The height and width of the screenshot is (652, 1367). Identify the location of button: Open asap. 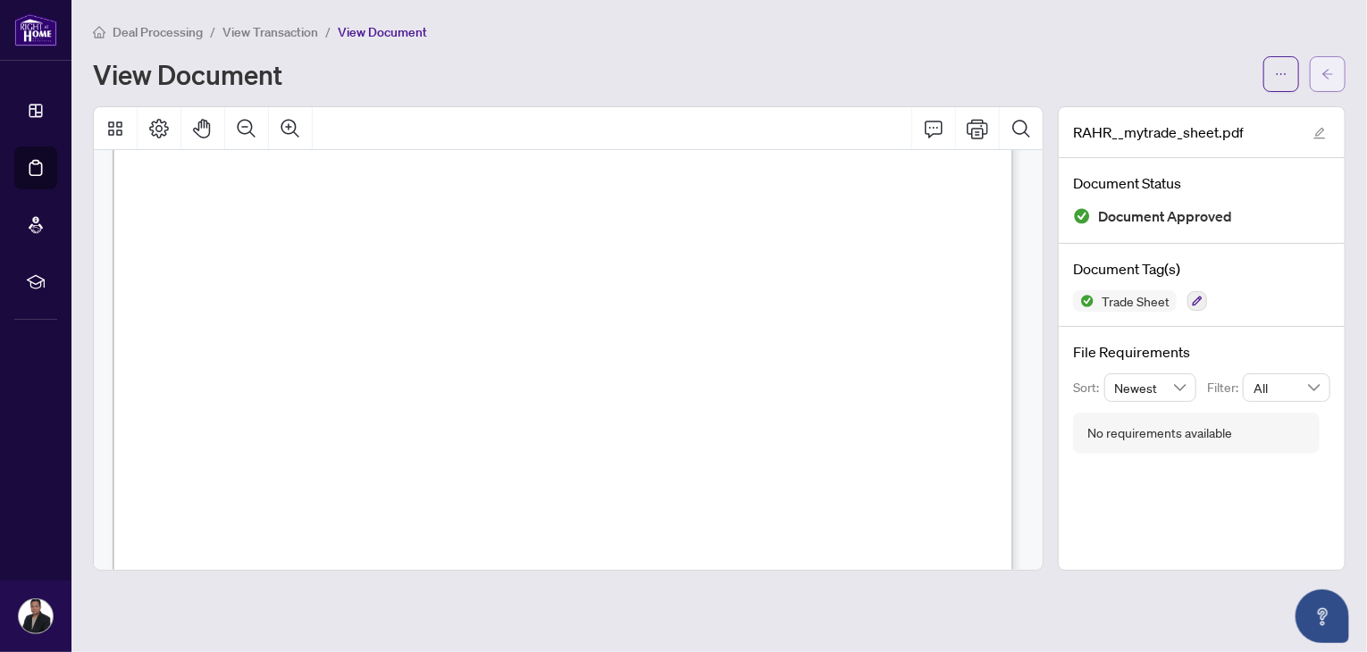
(1322, 616).